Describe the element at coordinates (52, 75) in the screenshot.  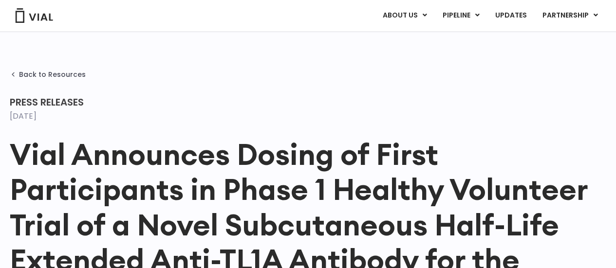
I see `span: Back to Resources` at that location.